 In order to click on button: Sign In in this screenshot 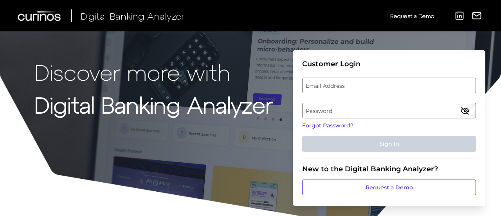, I will do `click(389, 144)`.